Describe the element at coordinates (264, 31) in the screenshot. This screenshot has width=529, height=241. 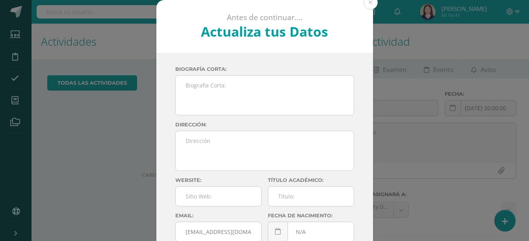
I see `h2: Actualiza tus Datos` at that location.